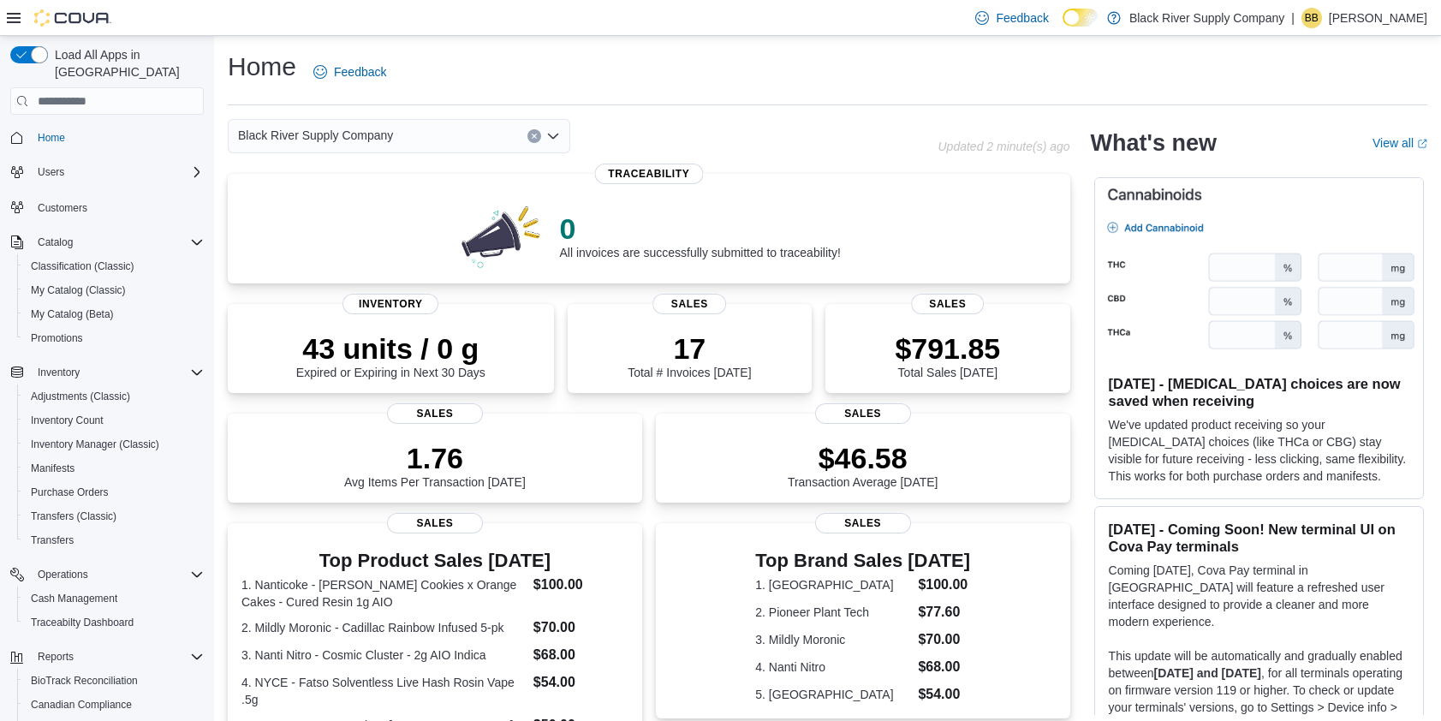 This screenshot has width=1441, height=721. I want to click on a: Promotions, so click(57, 338).